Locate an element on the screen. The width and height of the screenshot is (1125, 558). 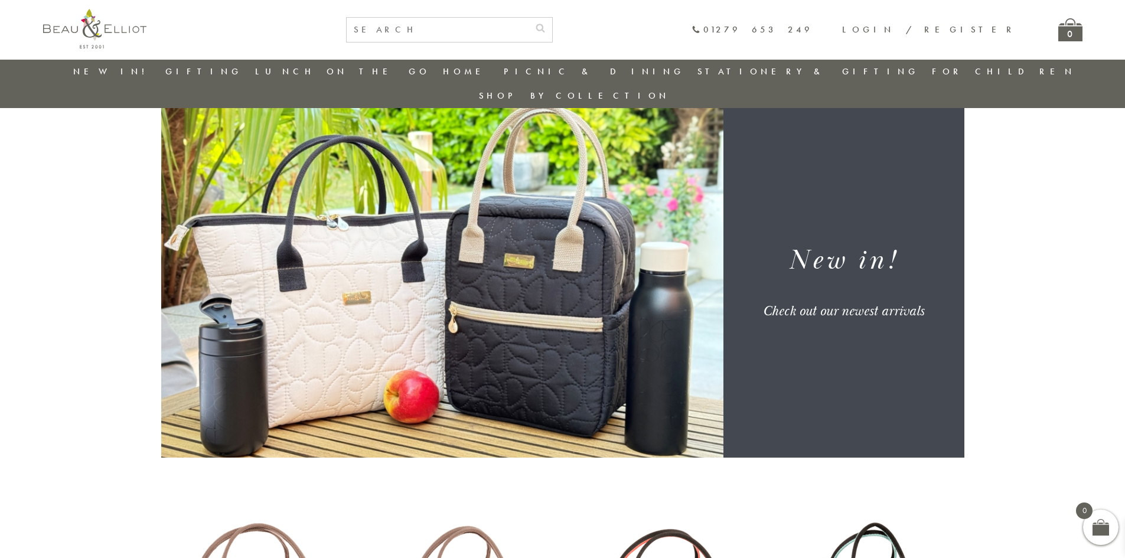
a: For Children is located at coordinates (1003, 71).